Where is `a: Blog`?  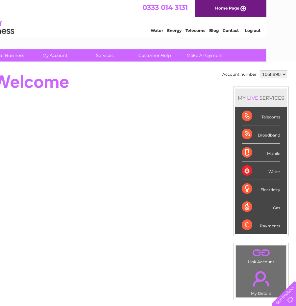 a: Blog is located at coordinates (243, 30).